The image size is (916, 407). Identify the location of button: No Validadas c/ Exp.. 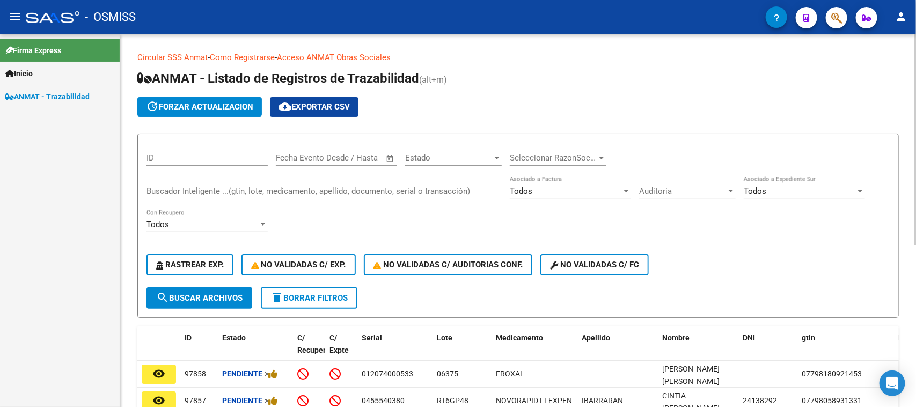
(298, 265).